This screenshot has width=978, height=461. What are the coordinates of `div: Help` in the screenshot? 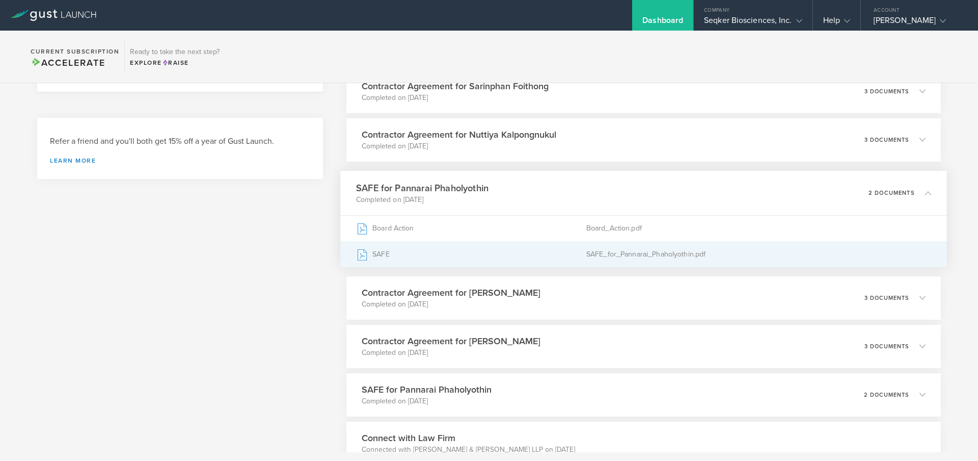 It's located at (837, 23).